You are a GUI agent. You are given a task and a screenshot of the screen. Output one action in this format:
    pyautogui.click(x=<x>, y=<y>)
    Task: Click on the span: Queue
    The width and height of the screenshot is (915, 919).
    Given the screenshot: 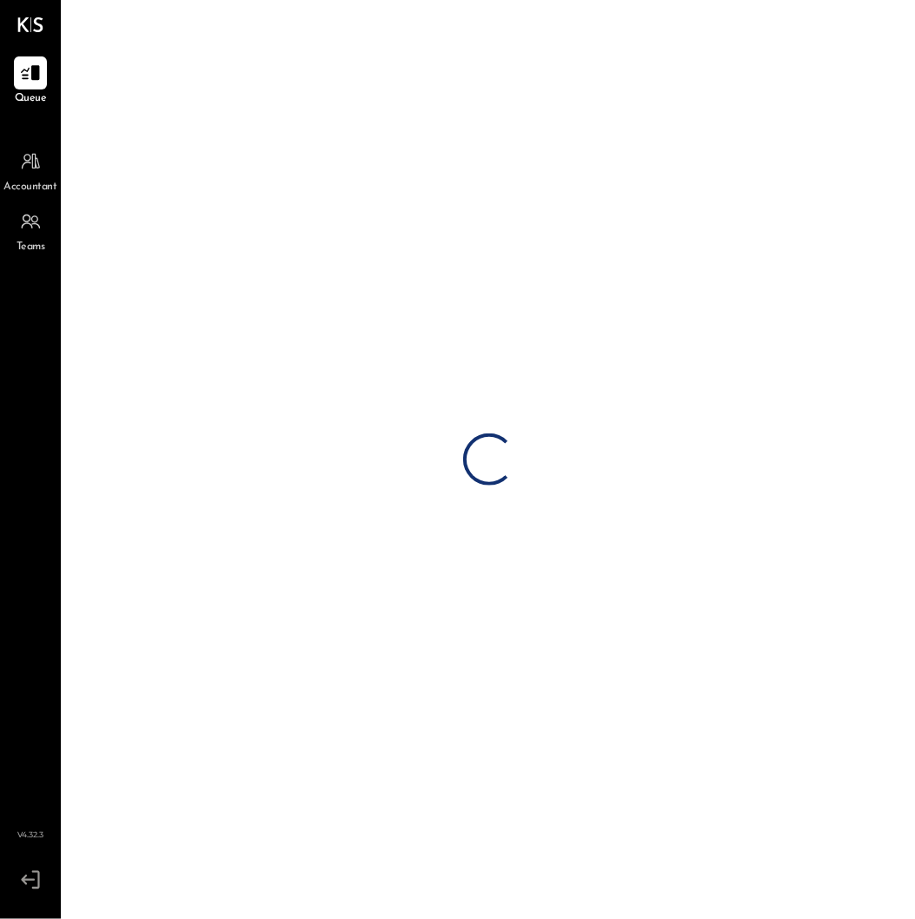 What is the action you would take?
    pyautogui.click(x=30, y=99)
    